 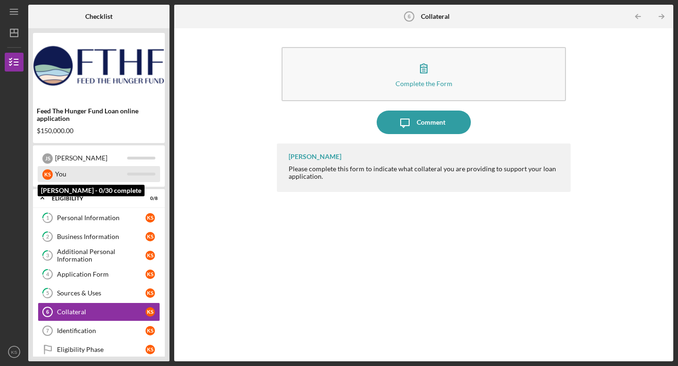 What do you see at coordinates (91, 174) in the screenshot?
I see `div: You` at bounding box center [91, 174].